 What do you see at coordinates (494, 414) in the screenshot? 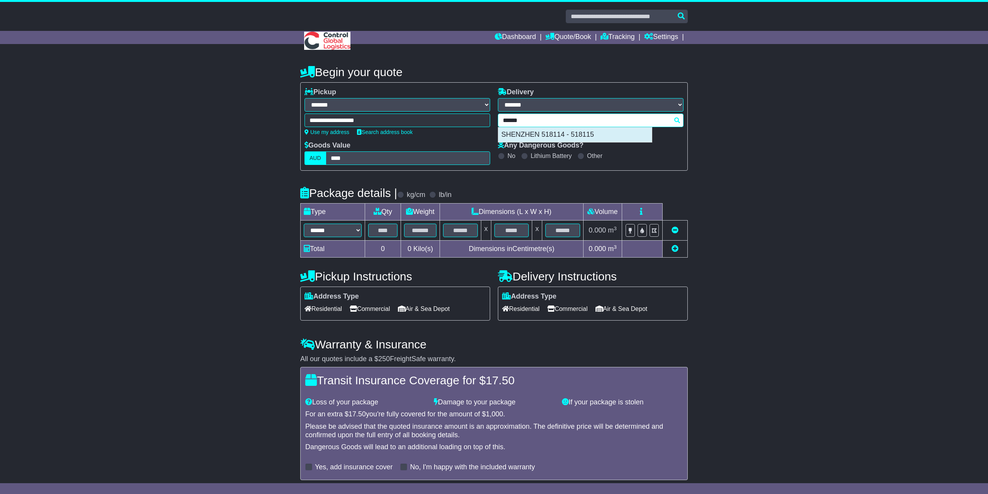
I see `div: For an extra $ you're fully covered for the amount of $ .` at bounding box center [494, 414].